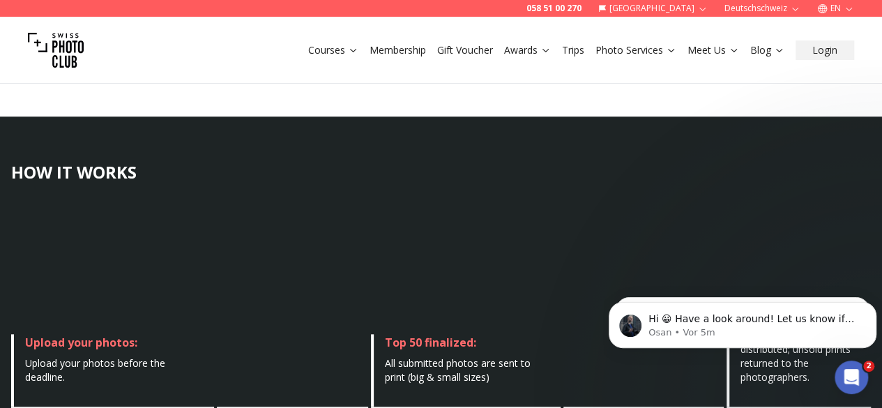 This screenshot has width=882, height=408. Describe the element at coordinates (467, 342) in the screenshot. I see `div: Top 50 finalized:` at that location.